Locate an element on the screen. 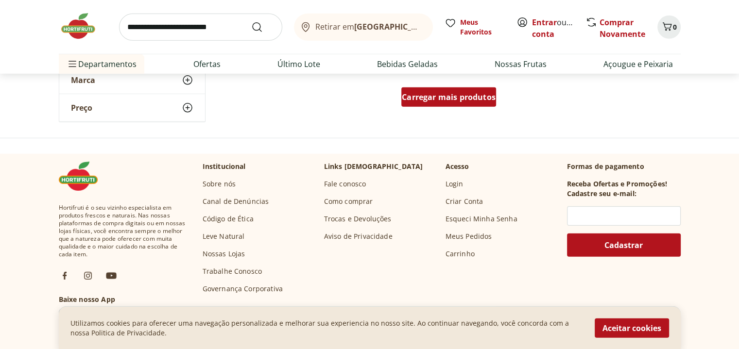 Image resolution: width=739 pixels, height=349 pixels. a: Criar conta is located at coordinates (558, 28).